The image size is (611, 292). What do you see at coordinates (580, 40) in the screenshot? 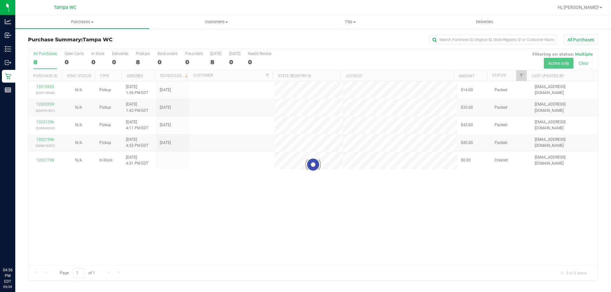
I see `button: All Purchases` at bounding box center [580, 40].